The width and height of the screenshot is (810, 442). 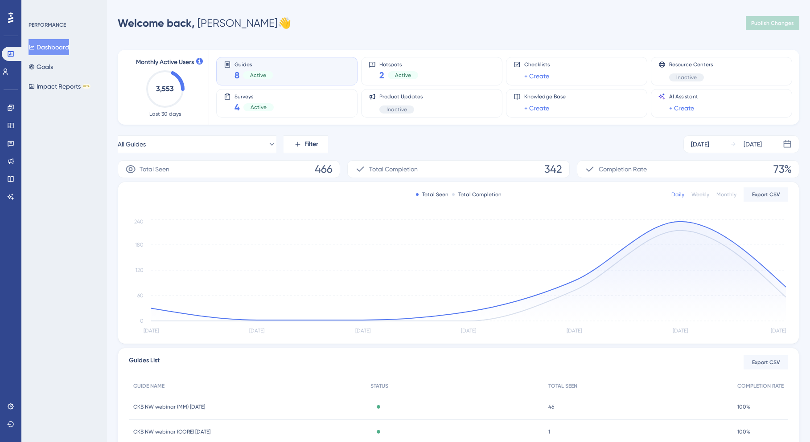 I want to click on button: Dashboard, so click(x=49, y=47).